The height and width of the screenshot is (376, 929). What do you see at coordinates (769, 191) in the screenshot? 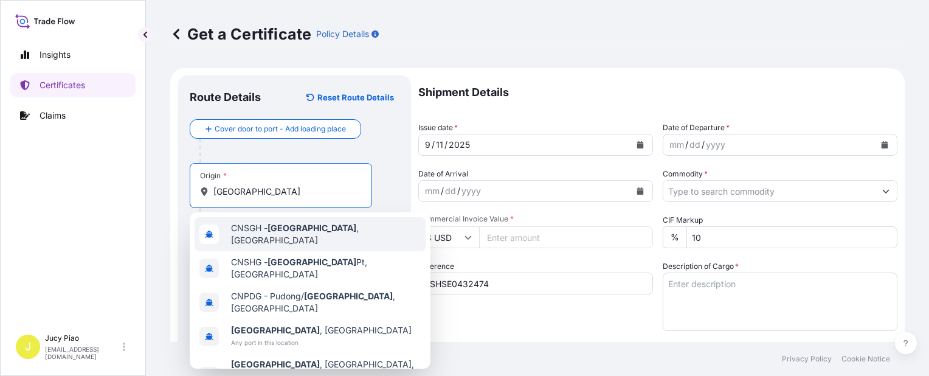
I see `input: Type to search commodity` at bounding box center [769, 191].